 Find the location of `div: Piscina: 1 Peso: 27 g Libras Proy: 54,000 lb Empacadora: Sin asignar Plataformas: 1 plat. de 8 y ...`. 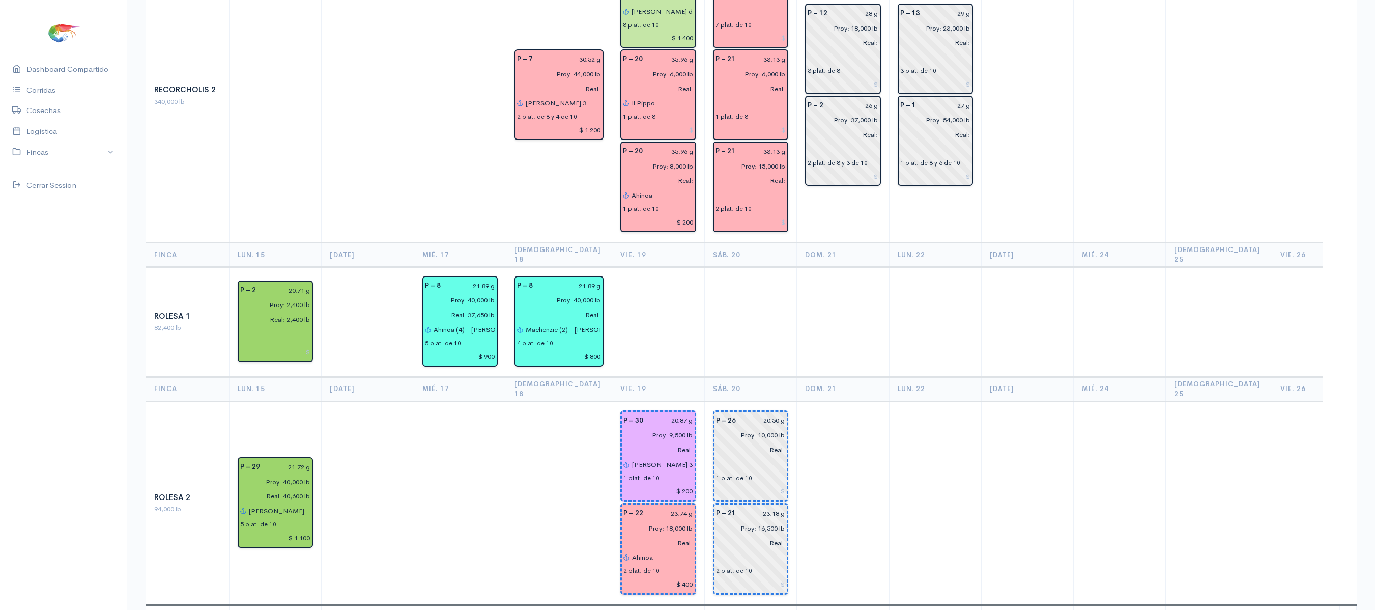

div: Piscina: 1 Peso: 27 g Libras Proy: 54,000 lb Empacadora: Sin asignar Plataformas: 1 plat. de 8 y ... is located at coordinates (935, 141).